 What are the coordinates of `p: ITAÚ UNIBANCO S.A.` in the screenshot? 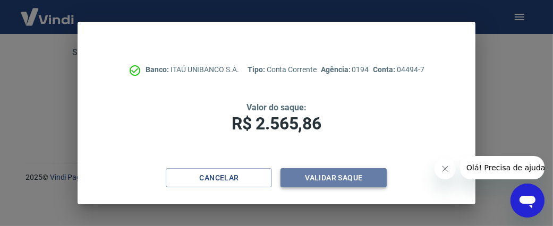 It's located at (192, 70).